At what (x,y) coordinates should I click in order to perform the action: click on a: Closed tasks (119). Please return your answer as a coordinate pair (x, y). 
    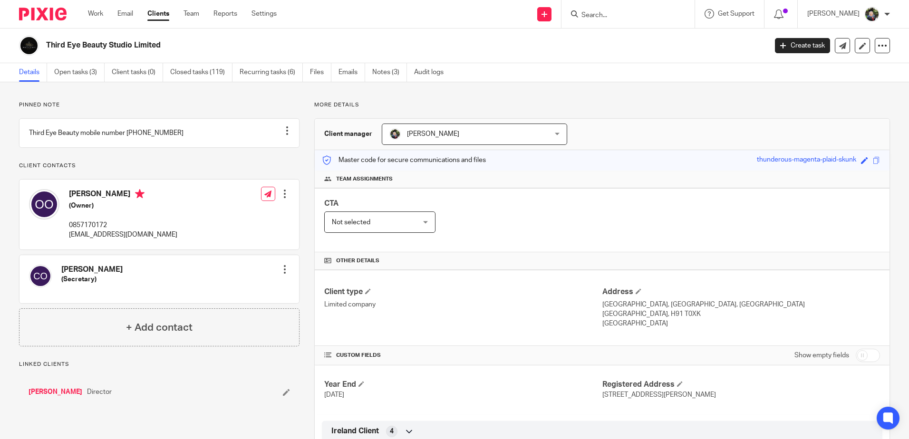
    Looking at the image, I should click on (201, 72).